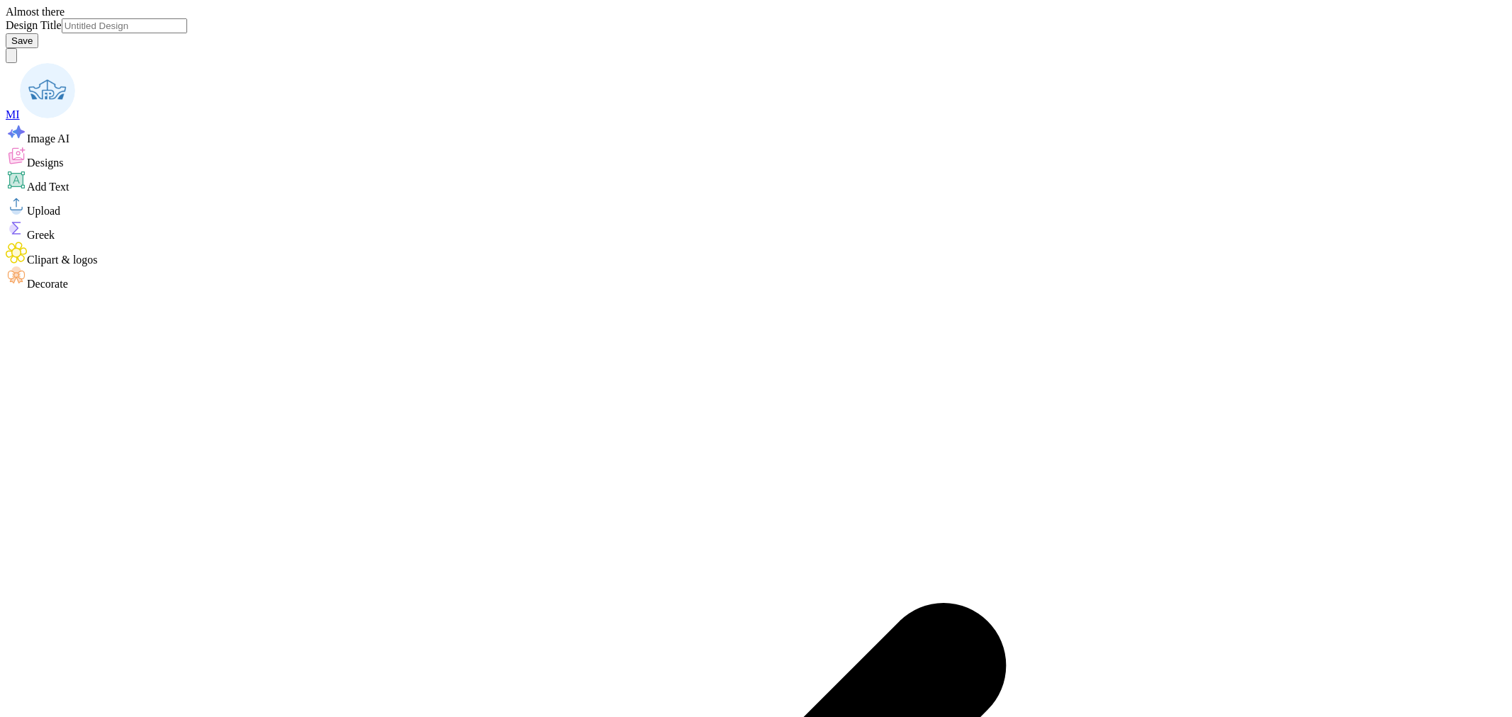  I want to click on span: Upload, so click(43, 211).